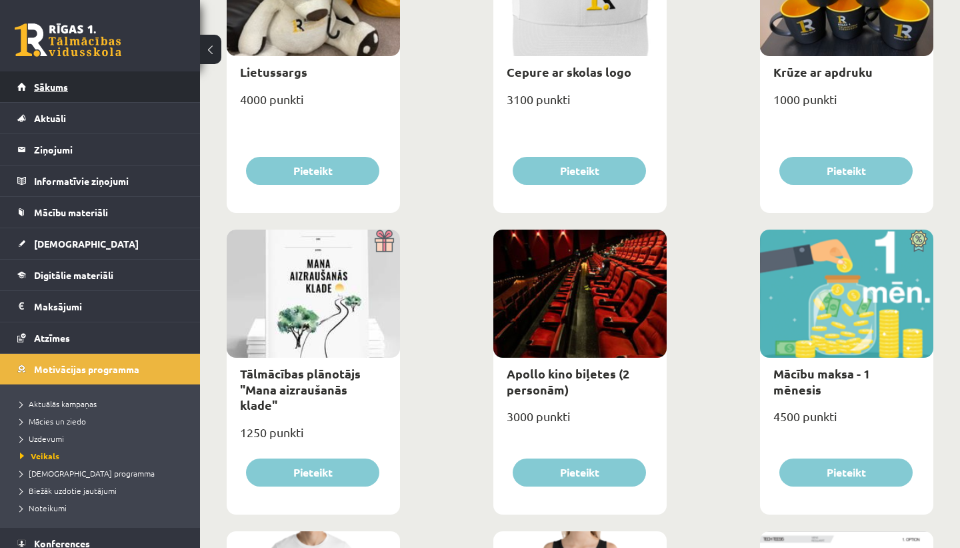 This screenshot has height=548, width=960. I want to click on a: Sākums, so click(100, 87).